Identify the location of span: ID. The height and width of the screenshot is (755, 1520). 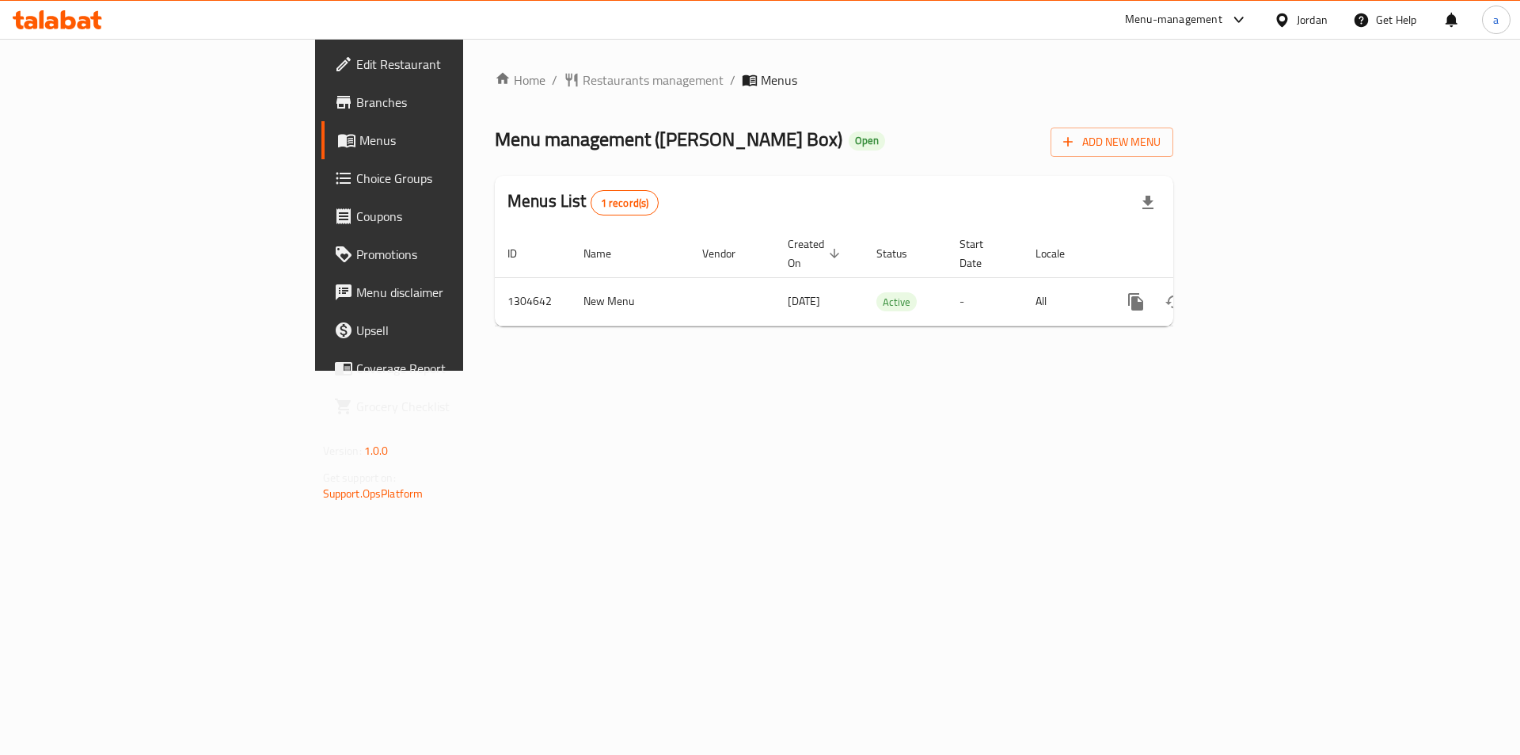
(523, 253).